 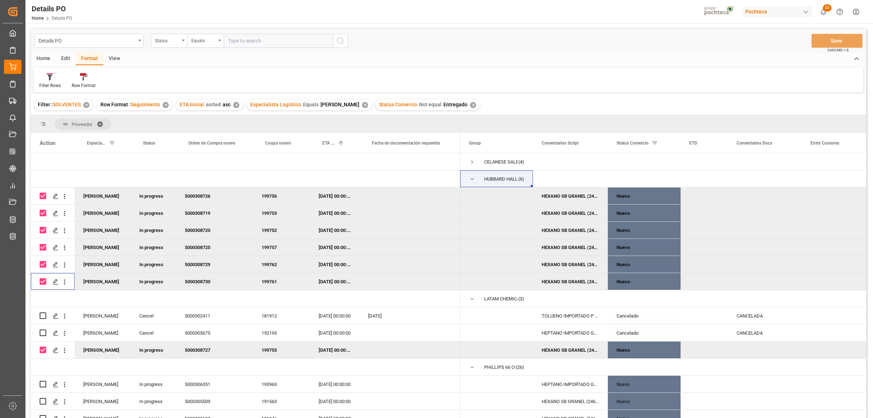 What do you see at coordinates (765, 333) in the screenshot?
I see `div: CANCELADA` at bounding box center [765, 333].